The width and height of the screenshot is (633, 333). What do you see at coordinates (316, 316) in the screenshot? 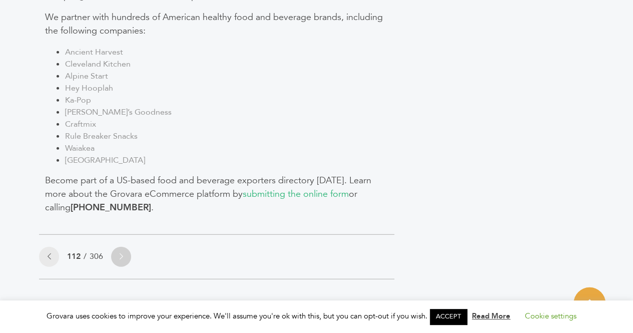
I see `span: Grovara uses cookies to improve your experience. We'll assume you're ok with this, but you can op...` at bounding box center [316, 316].